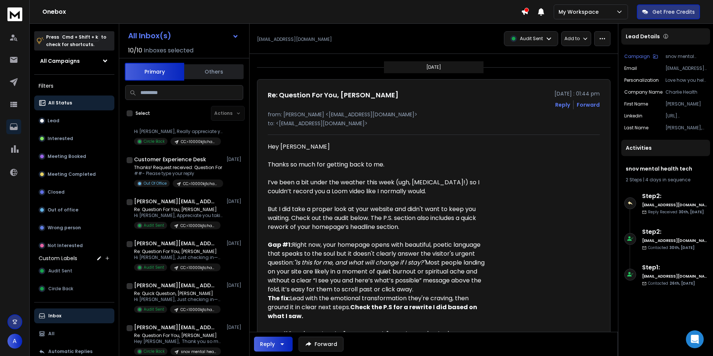  I want to click on button: All, so click(74, 334).